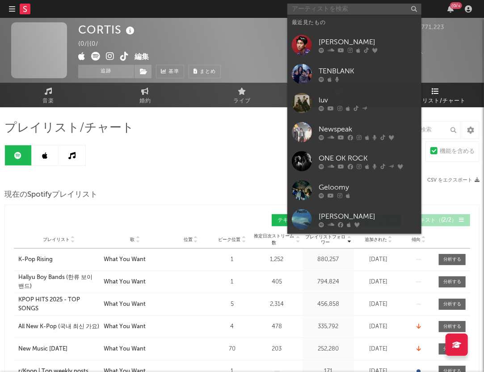 The height and width of the screenshot is (372, 484). Describe the element at coordinates (59, 304) in the screenshot. I see `div: KPOP HITS 2025 - TOP SONGS` at that location.